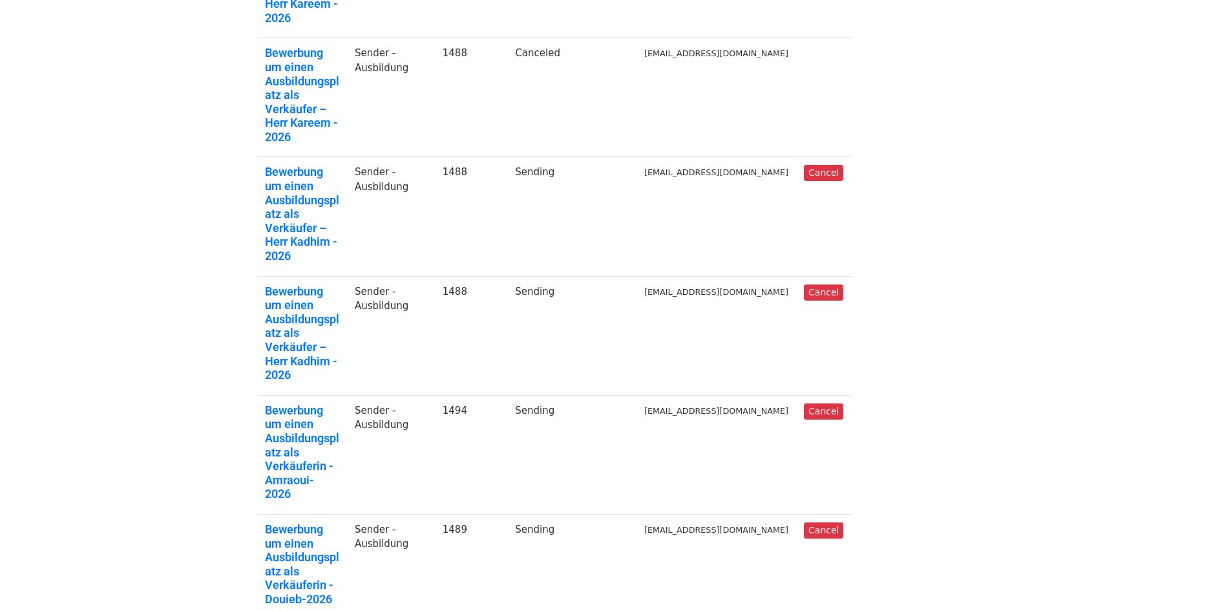  Describe the element at coordinates (302, 452) in the screenshot. I see `a: Bewerbung um einen Ausbildungsplatz als Verkäuferin - Amraoui-2026` at that location.